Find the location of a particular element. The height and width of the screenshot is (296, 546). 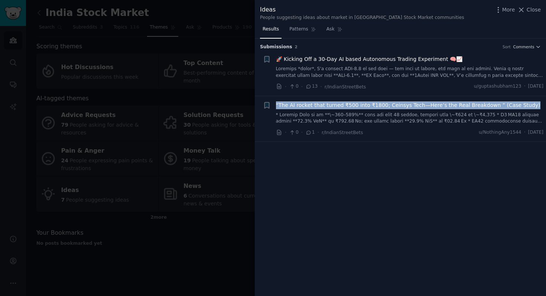

span: Patterns is located at coordinates (299, 29).